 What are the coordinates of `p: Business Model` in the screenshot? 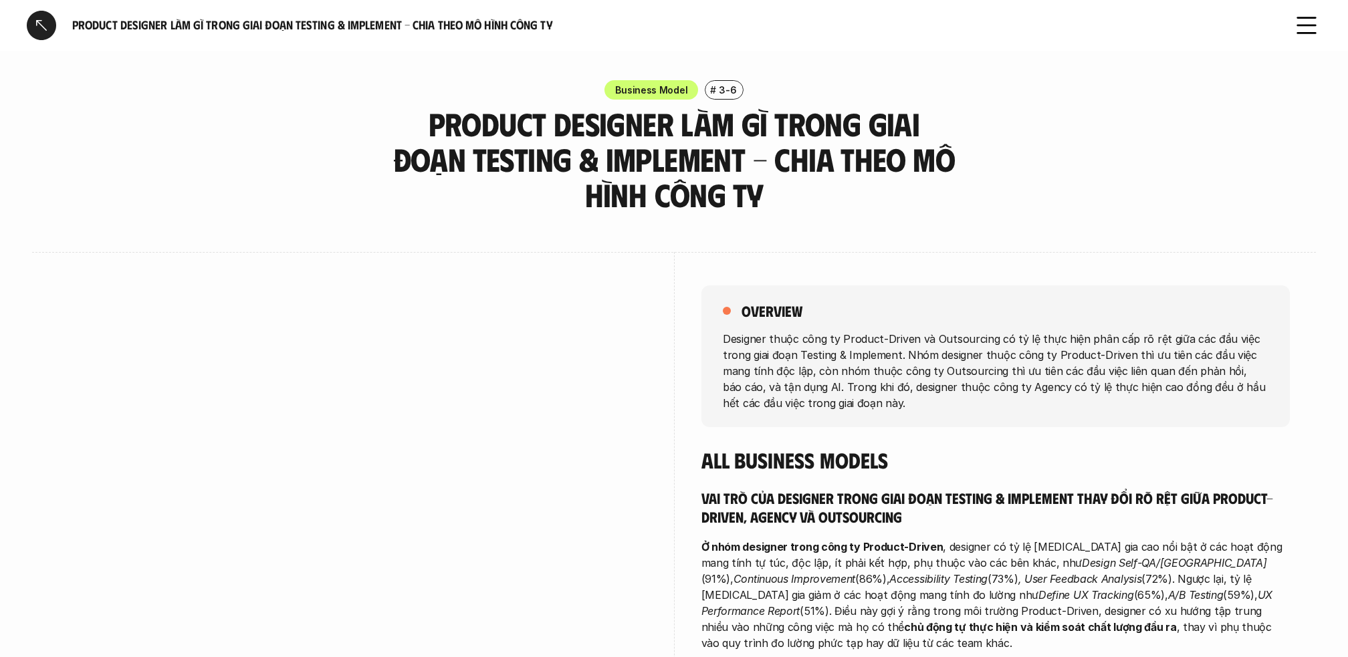 It's located at (651, 90).